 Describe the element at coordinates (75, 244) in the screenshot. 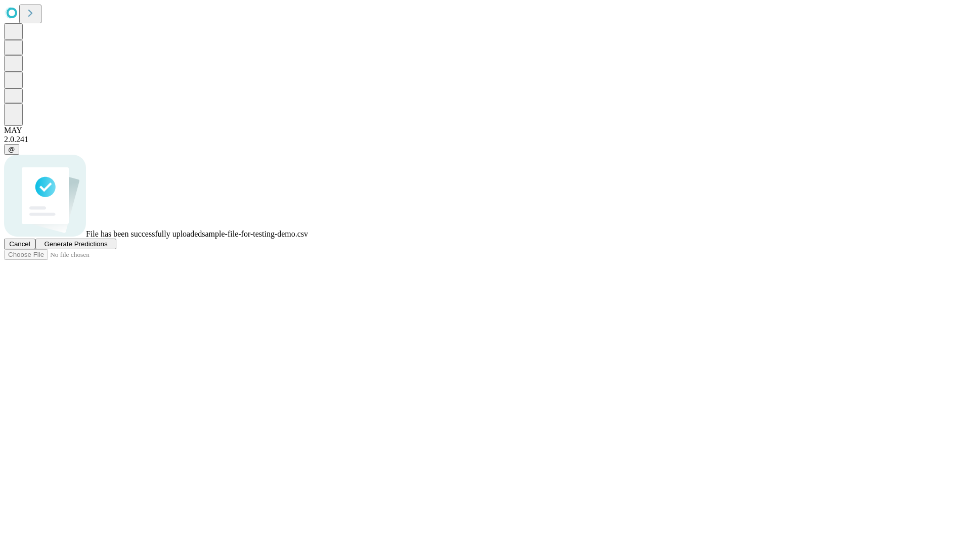

I see `span: Generate Predictions` at that location.